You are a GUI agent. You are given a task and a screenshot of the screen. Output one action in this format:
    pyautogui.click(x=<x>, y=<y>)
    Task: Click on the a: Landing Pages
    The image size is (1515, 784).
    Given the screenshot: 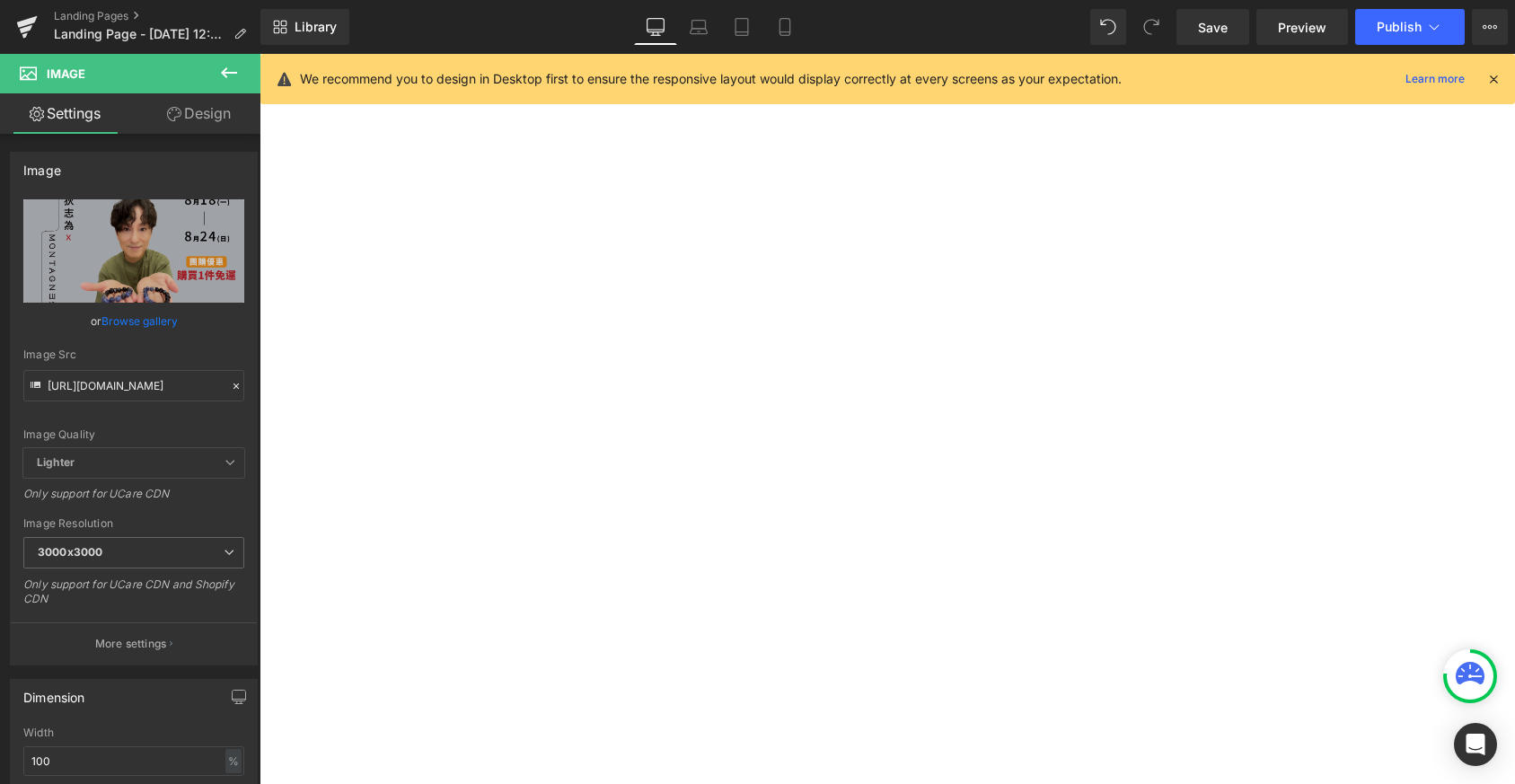 What is the action you would take?
    pyautogui.click(x=157, y=16)
    